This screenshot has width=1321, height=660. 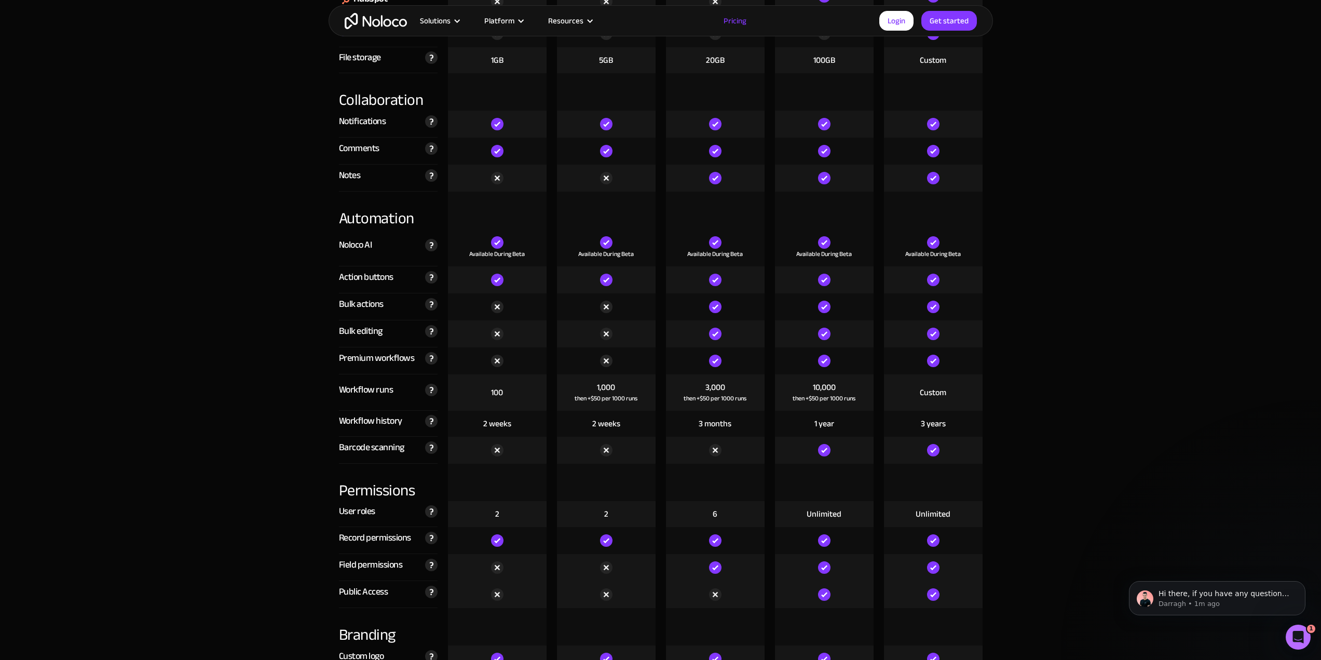 What do you see at coordinates (371, 421) in the screenshot?
I see `div: Workflow history` at bounding box center [371, 421].